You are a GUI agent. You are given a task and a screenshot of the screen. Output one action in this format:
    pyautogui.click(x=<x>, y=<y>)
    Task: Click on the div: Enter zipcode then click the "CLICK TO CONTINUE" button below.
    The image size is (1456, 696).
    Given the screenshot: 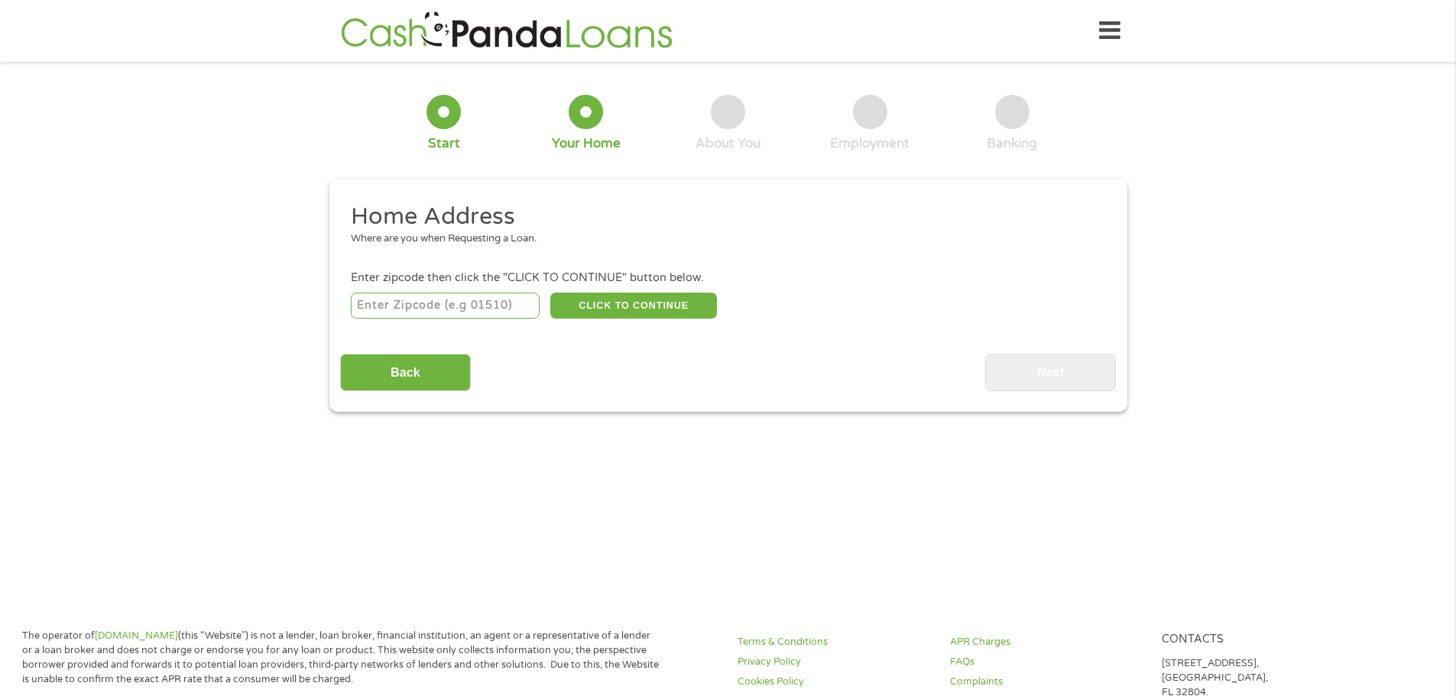 What is the action you would take?
    pyautogui.click(x=728, y=278)
    